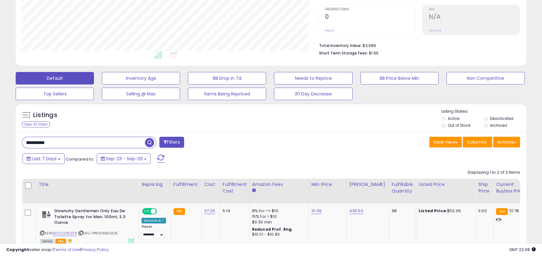  I want to click on h2: N/A, so click(474, 17).